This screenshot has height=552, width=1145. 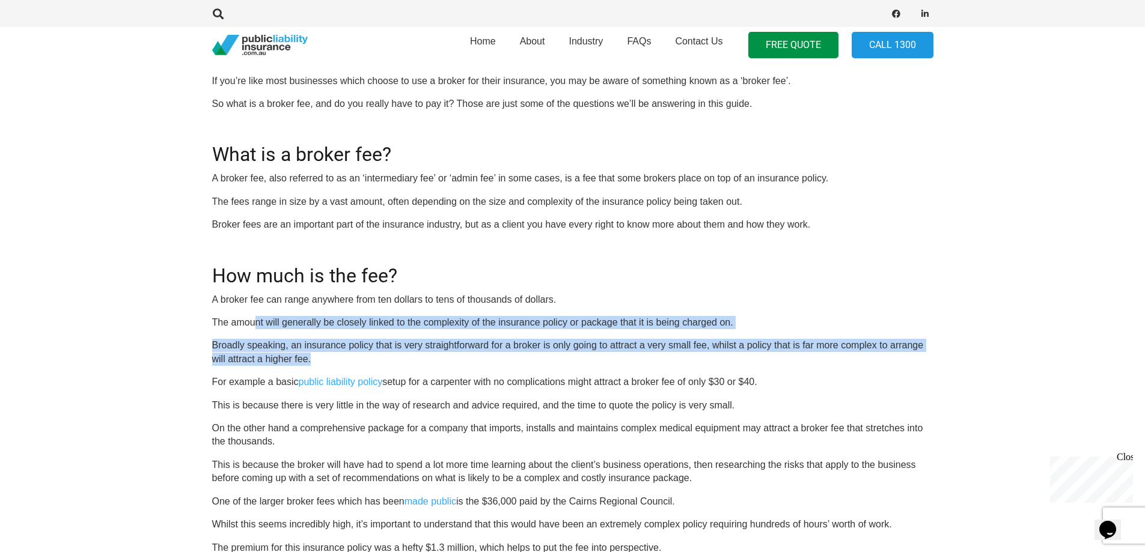 I want to click on a: Home, so click(x=483, y=45).